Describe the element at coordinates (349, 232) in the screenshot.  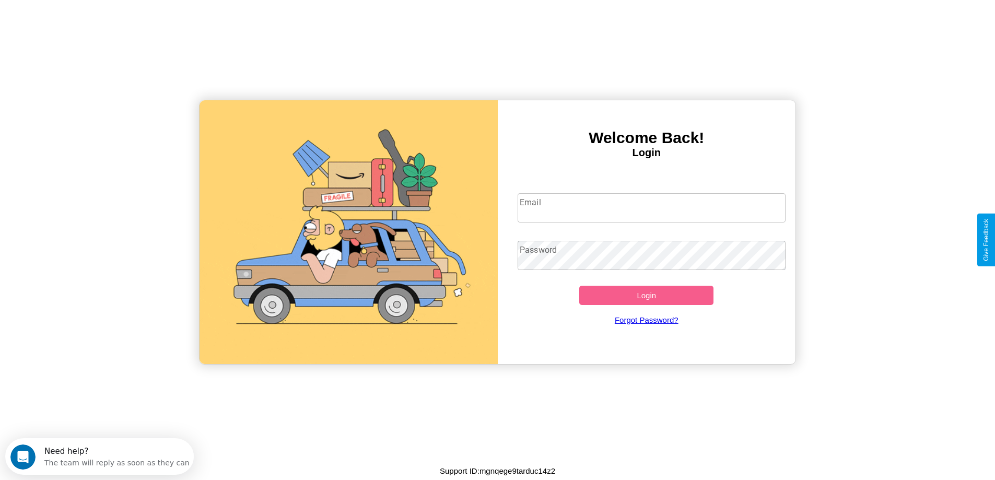
I see `img: gif` at that location.